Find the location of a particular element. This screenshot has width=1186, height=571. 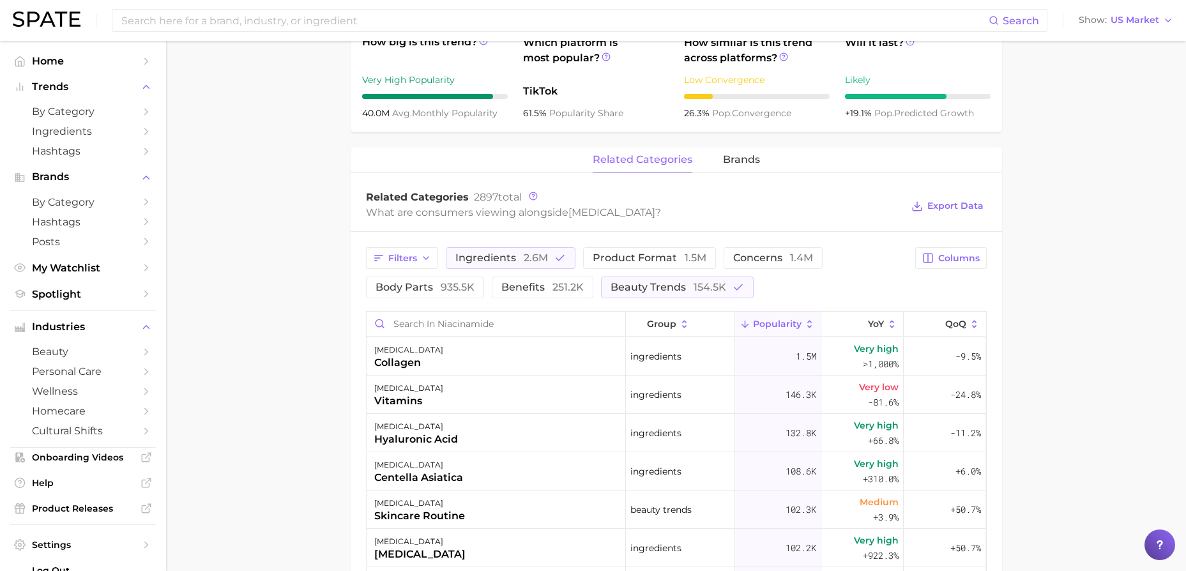

span: 2897 is located at coordinates (486, 197).